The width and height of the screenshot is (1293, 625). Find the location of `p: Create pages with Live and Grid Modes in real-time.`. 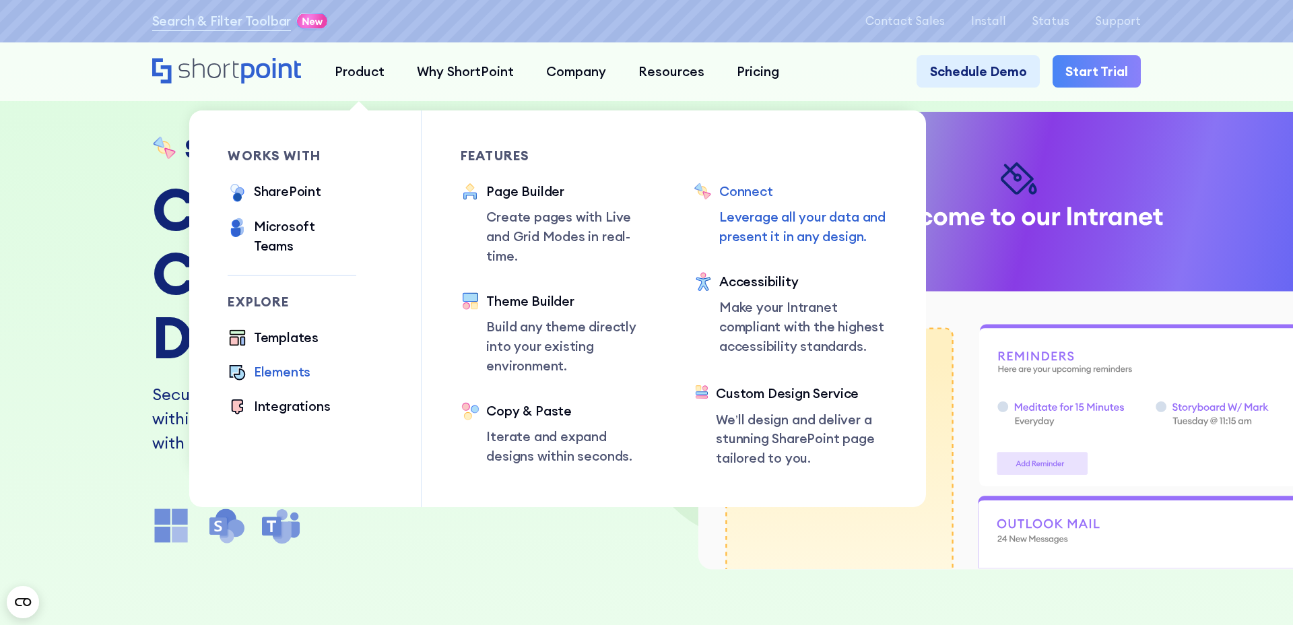

p: Create pages with Live and Grid Modes in real-time. is located at coordinates (570, 236).